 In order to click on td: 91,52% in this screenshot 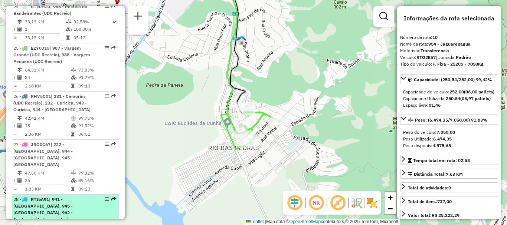, I will do `click(97, 126)`.